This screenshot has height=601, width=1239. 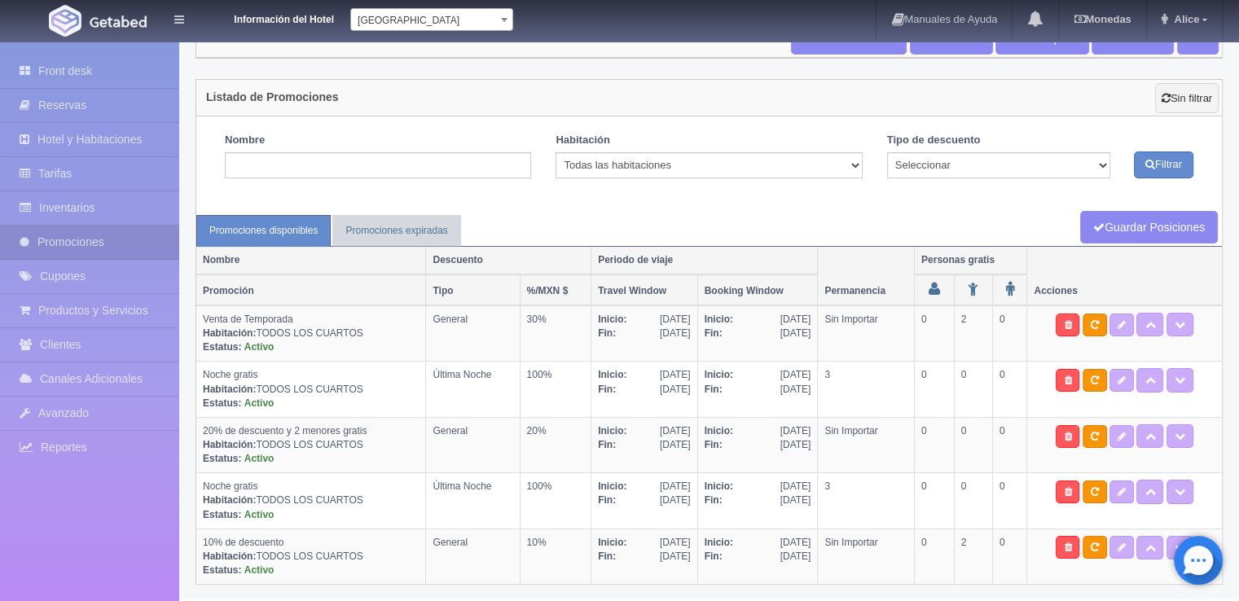 I want to click on td: Última Noche, so click(x=473, y=389).